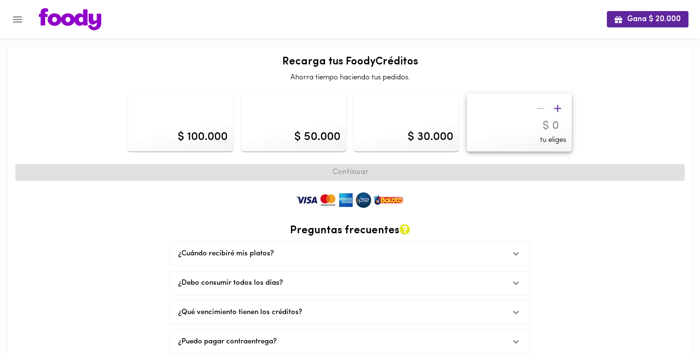 The height and width of the screenshot is (354, 700). Describe the element at coordinates (350, 62) in the screenshot. I see `h2: Recarga tus FoodyCréditos` at that location.